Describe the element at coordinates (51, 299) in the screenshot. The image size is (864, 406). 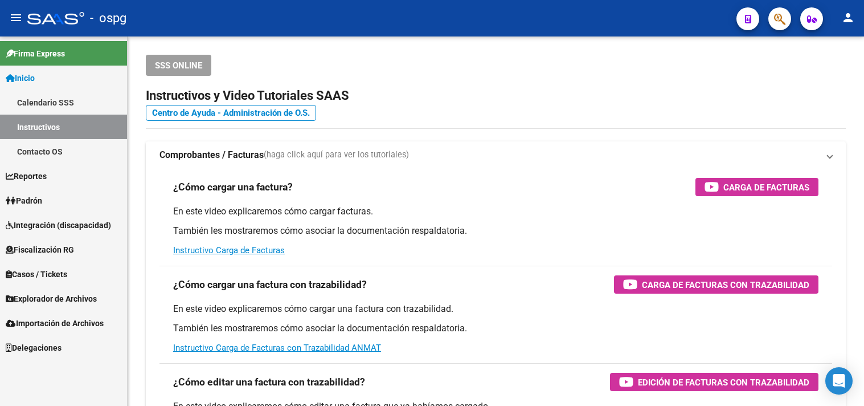
I see `span: Explorador de Archivos` at that location.